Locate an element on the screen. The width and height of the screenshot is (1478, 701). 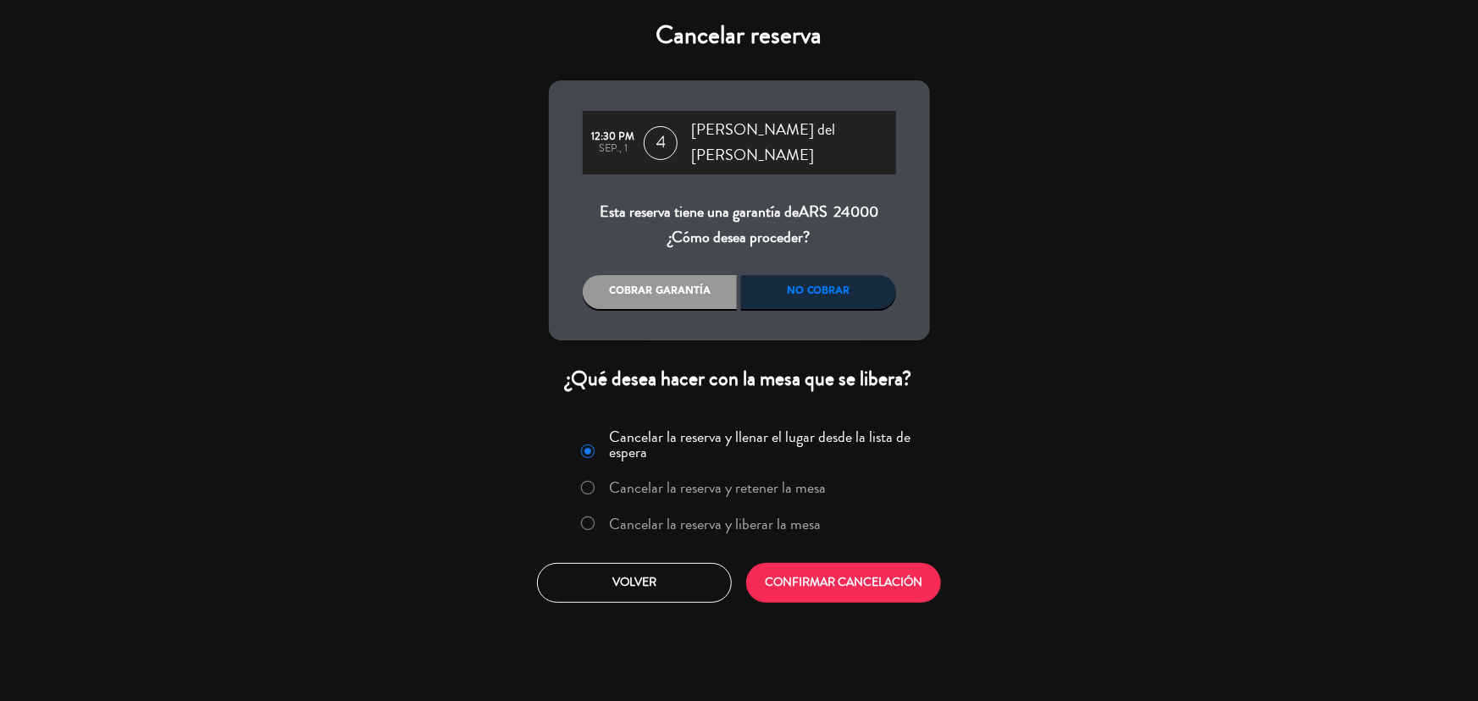
div: sep., 1 is located at coordinates (613, 149).